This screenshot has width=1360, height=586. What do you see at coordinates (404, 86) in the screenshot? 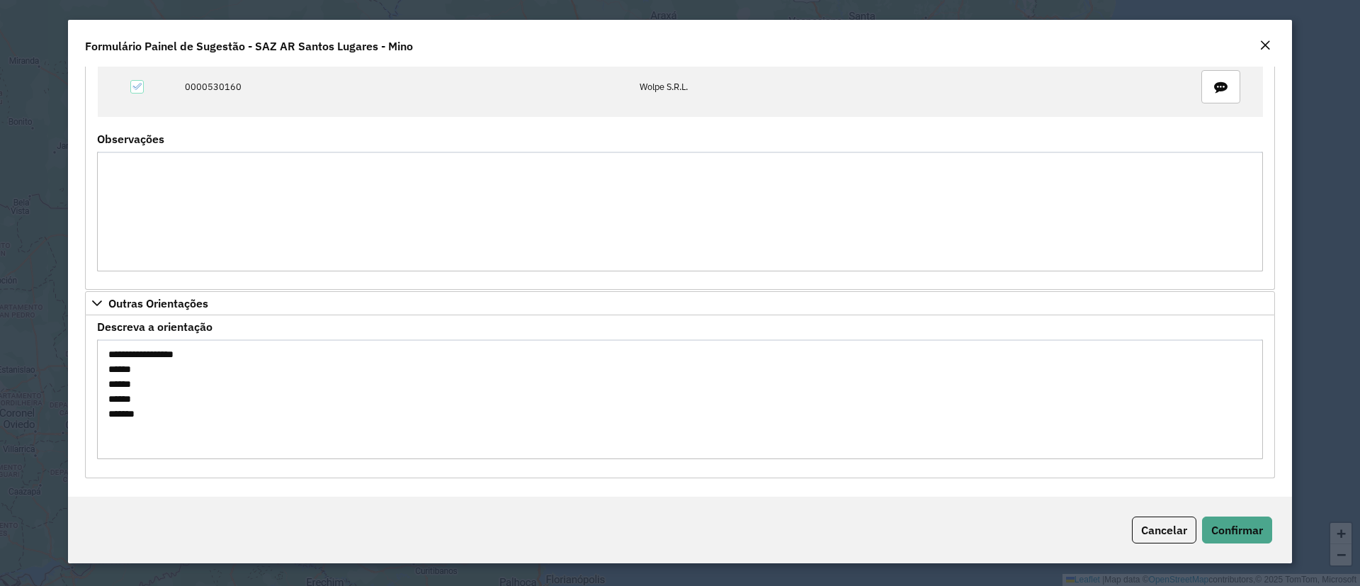
I see `td: 0000530160` at bounding box center [404, 86].